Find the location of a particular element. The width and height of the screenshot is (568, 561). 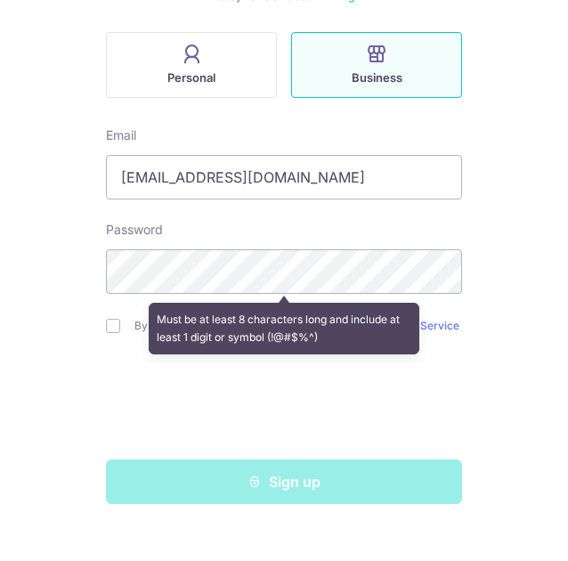

a: Personal is located at coordinates (191, 65).